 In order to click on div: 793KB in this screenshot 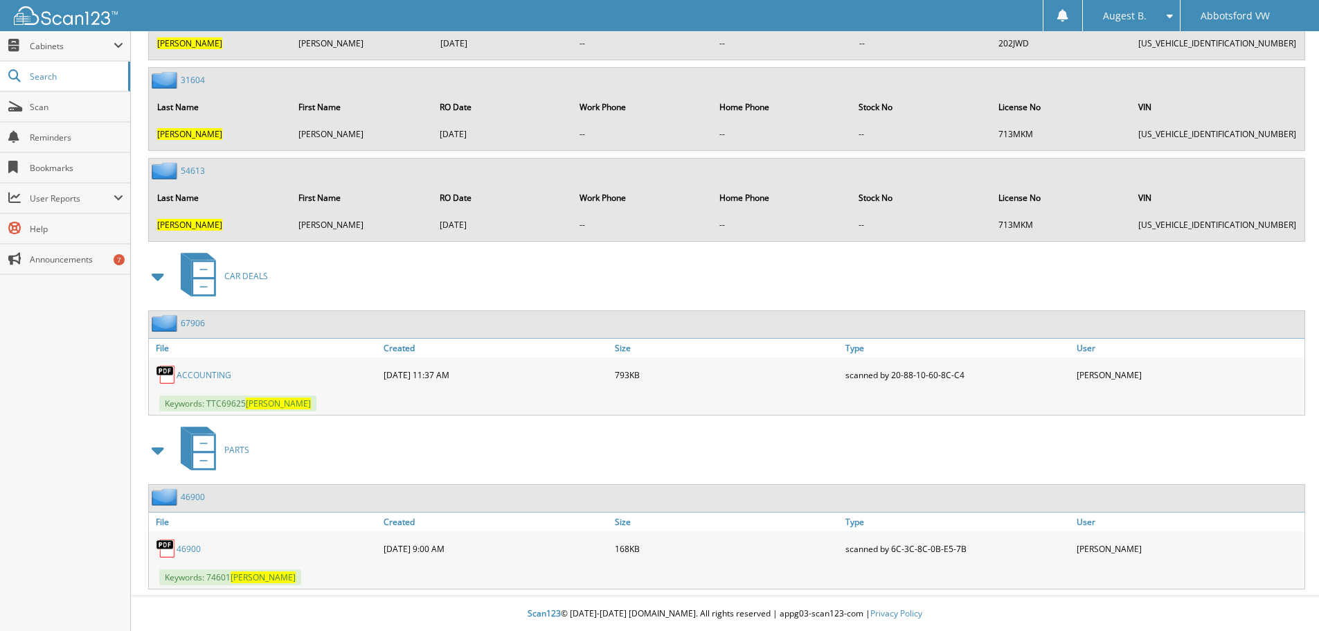, I will do `click(727, 375)`.